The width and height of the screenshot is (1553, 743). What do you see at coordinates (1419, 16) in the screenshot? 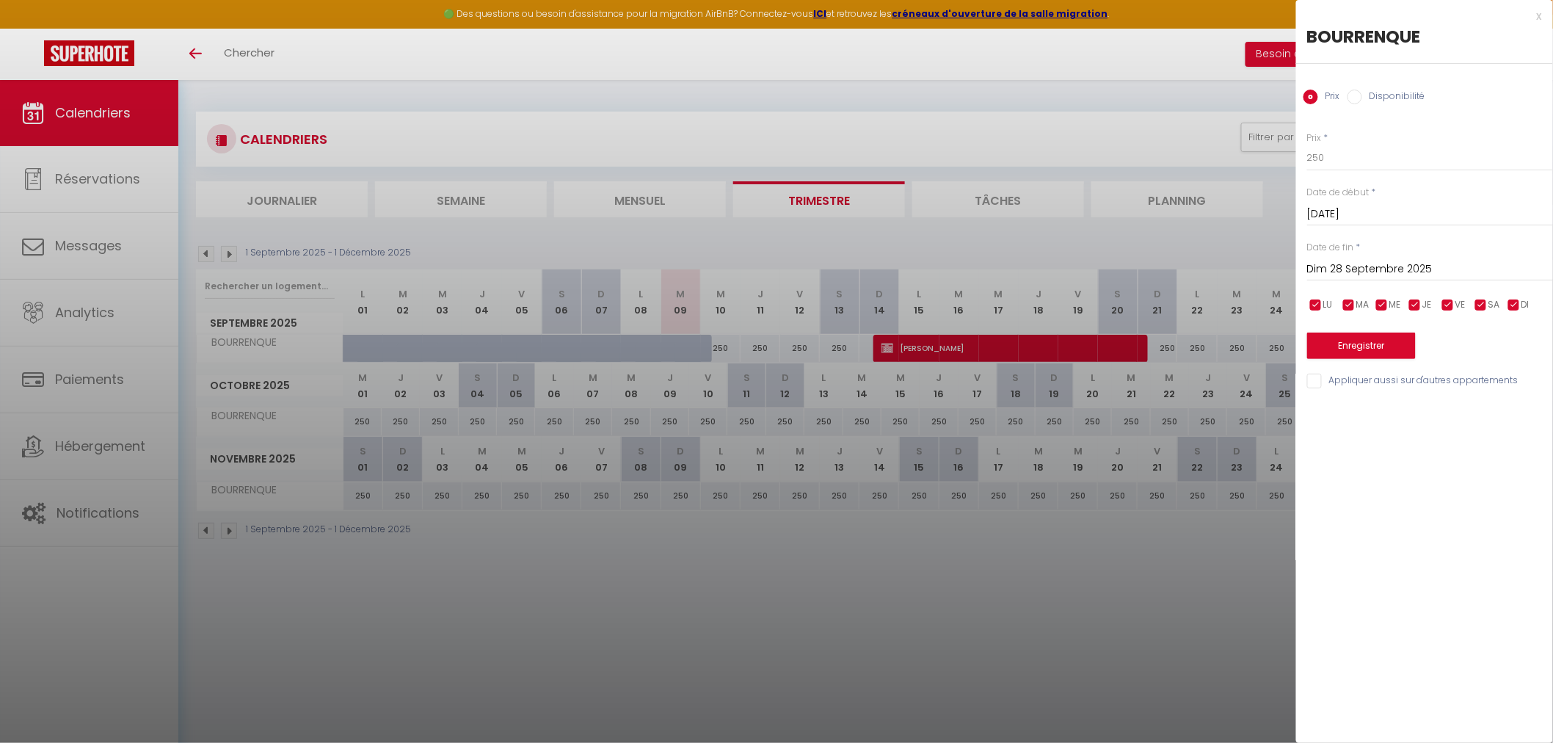
I see `div: x` at bounding box center [1419, 16].